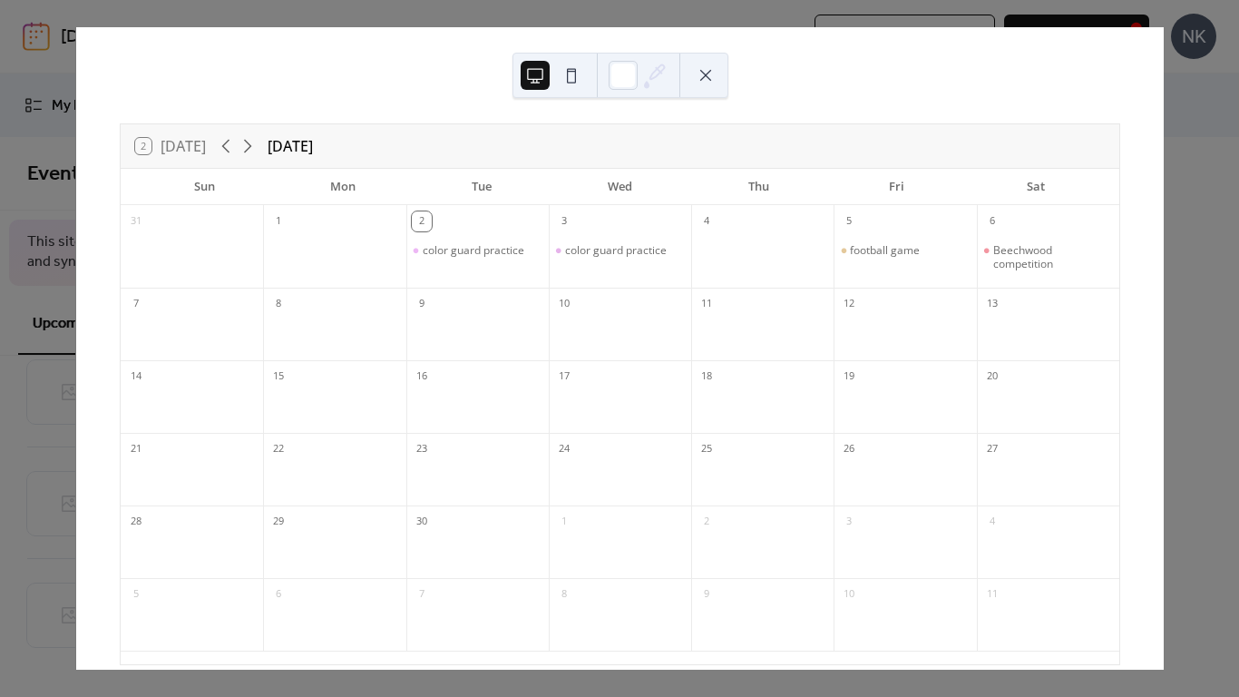 The width and height of the screenshot is (1239, 697). What do you see at coordinates (992, 376) in the screenshot?
I see `div: 20` at bounding box center [992, 376].